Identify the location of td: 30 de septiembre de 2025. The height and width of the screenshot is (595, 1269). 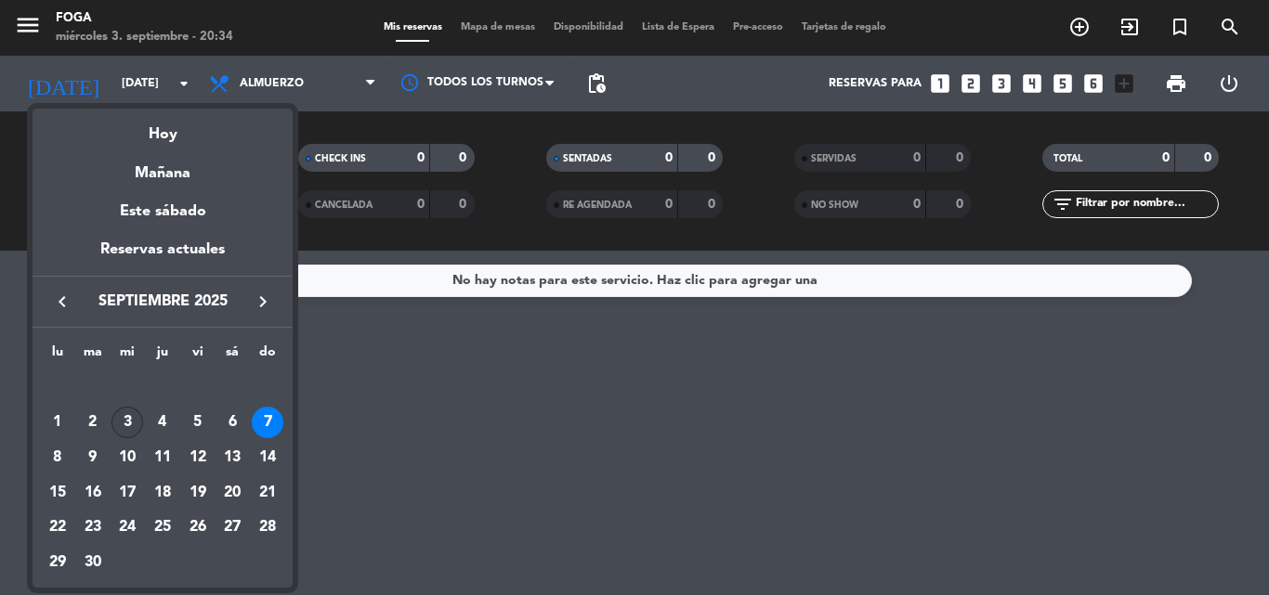
(93, 563).